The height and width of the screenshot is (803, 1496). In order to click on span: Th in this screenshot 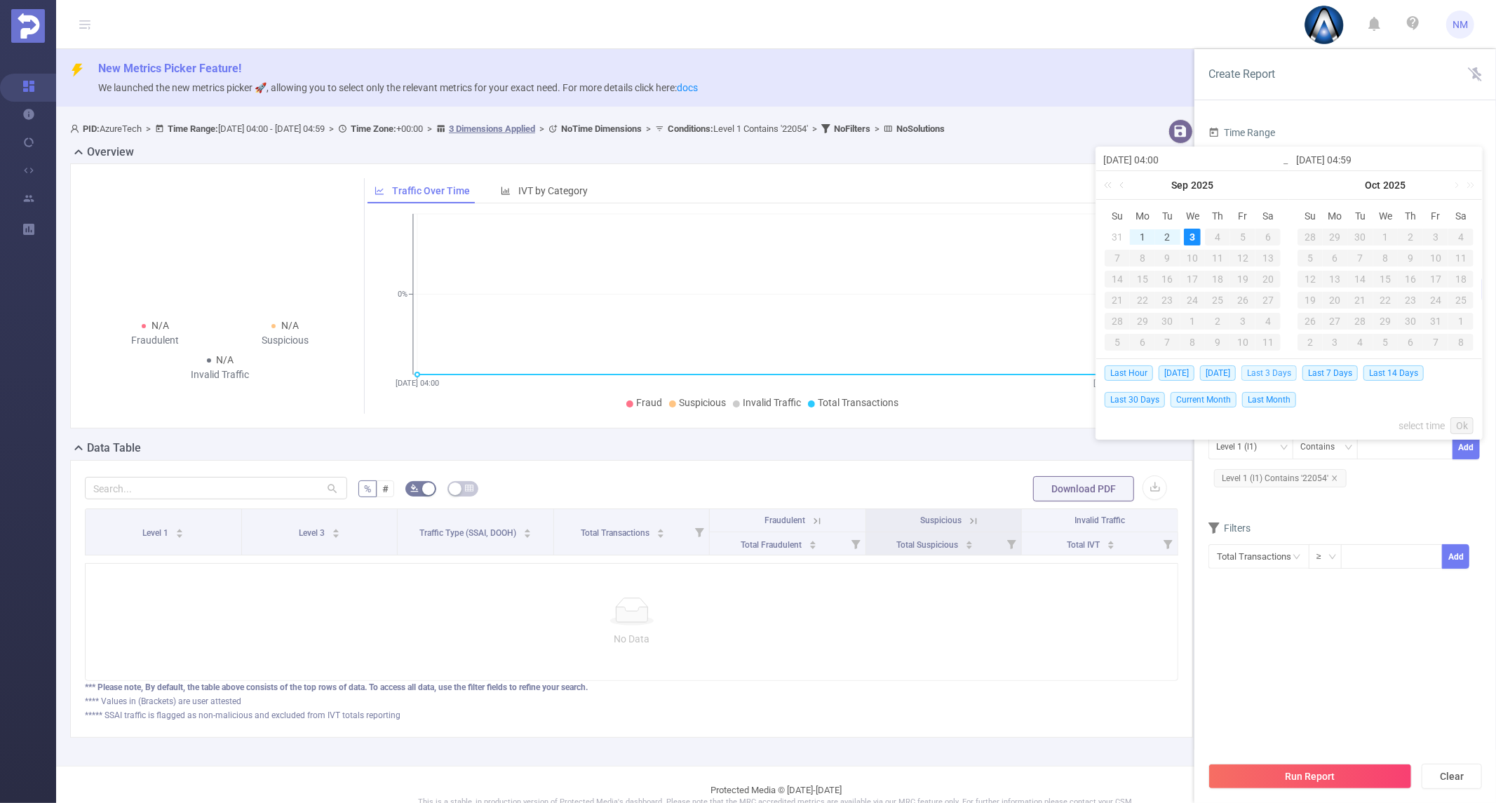, I will do `click(1410, 216)`.